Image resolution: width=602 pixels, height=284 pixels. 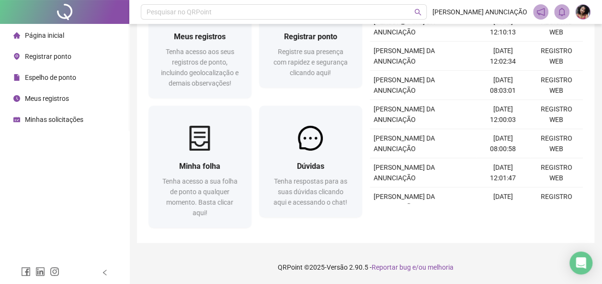 What do you see at coordinates (418, 12) in the screenshot?
I see `span: search` at bounding box center [418, 12].